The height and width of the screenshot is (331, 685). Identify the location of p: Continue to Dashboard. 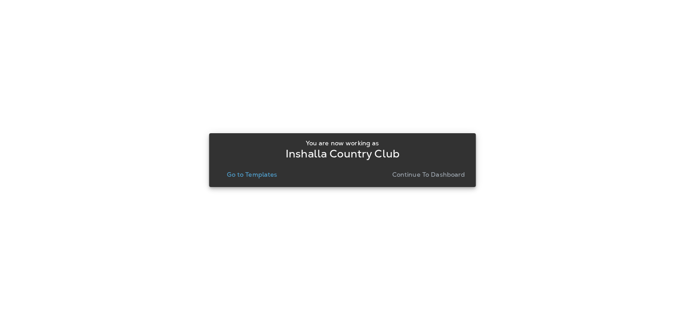
(429, 174).